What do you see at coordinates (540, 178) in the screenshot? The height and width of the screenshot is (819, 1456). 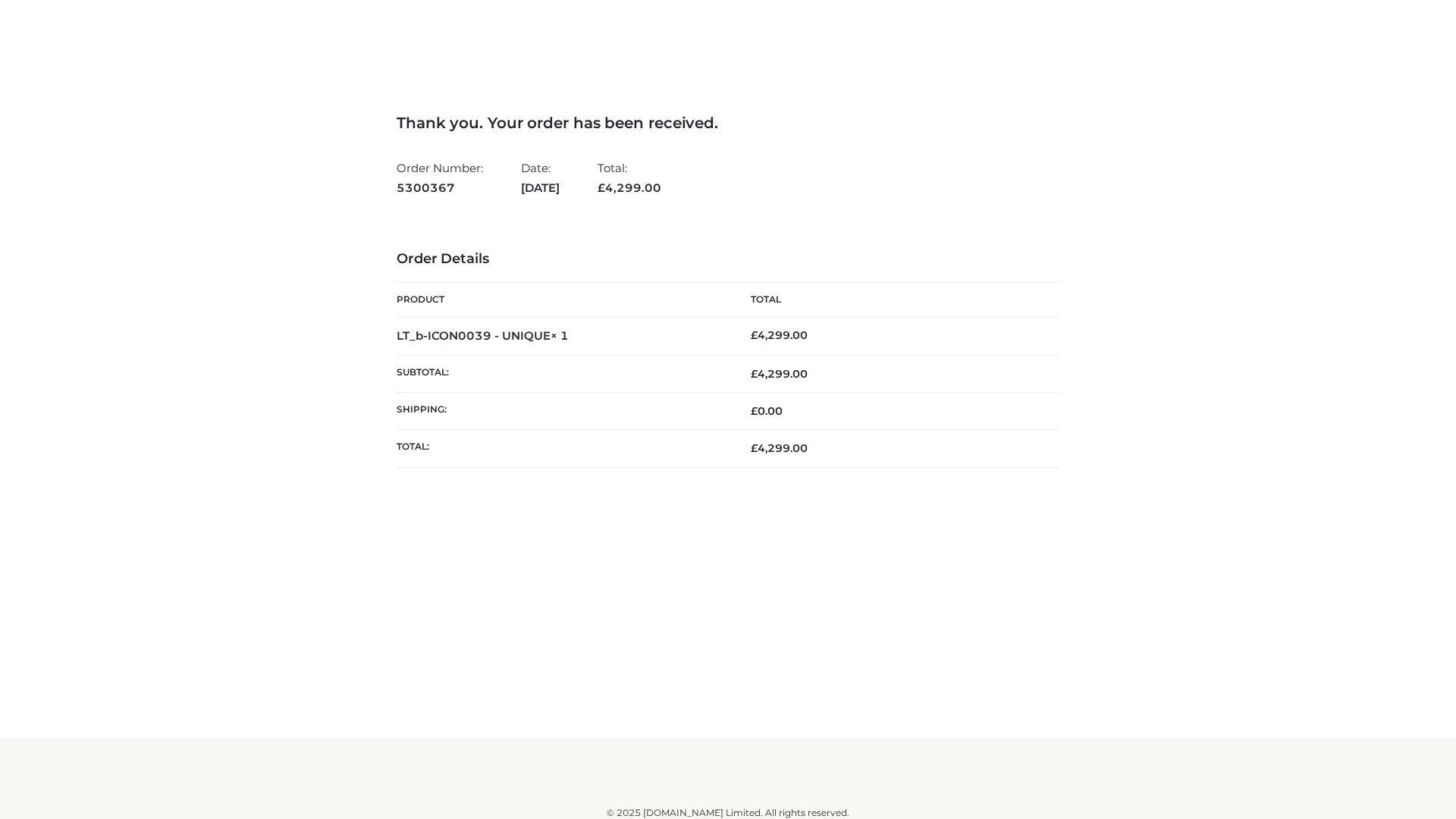 I see `li: Date:` at bounding box center [540, 178].